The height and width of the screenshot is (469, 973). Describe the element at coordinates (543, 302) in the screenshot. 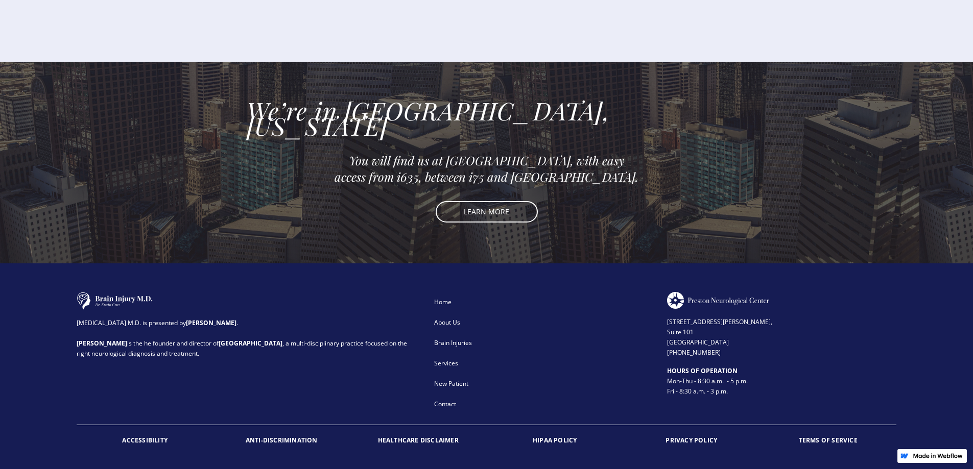

I see `div: Home` at that location.